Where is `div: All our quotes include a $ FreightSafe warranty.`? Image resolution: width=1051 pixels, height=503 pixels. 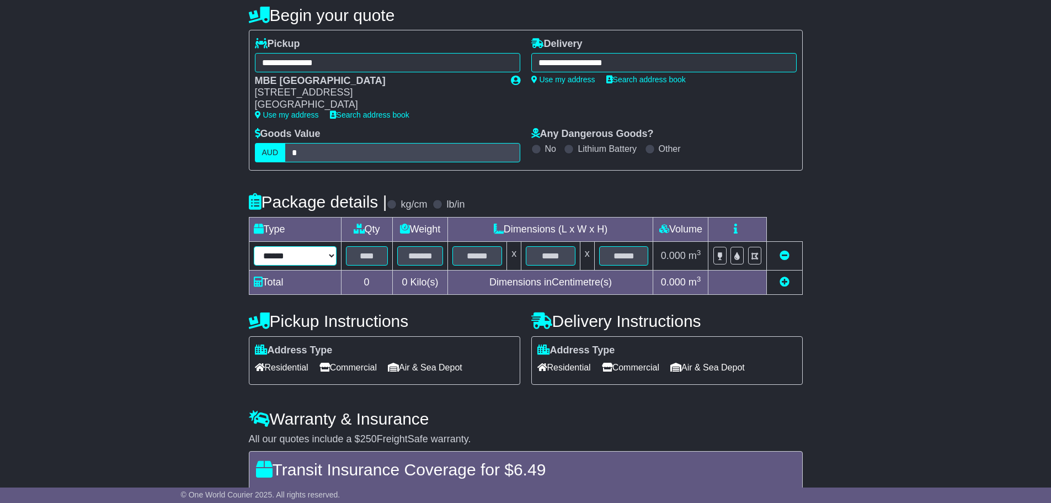 div: All our quotes include a $ FreightSafe warranty. is located at coordinates (526, 439).